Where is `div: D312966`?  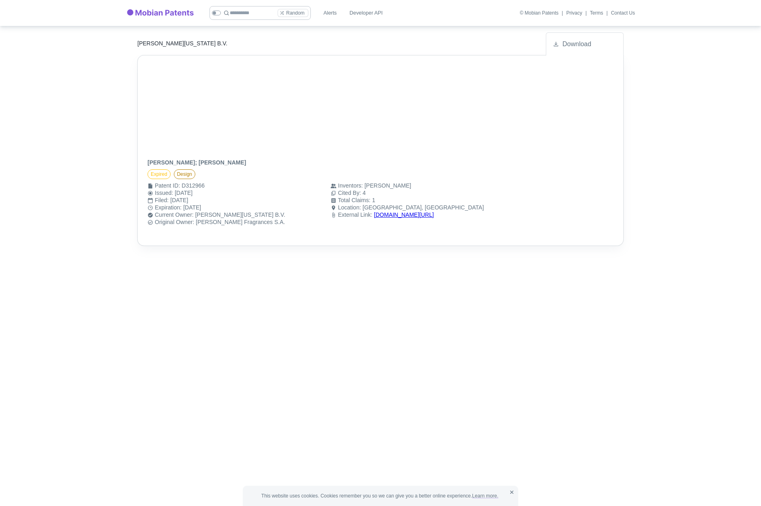
div: D312966 is located at coordinates (250, 186).